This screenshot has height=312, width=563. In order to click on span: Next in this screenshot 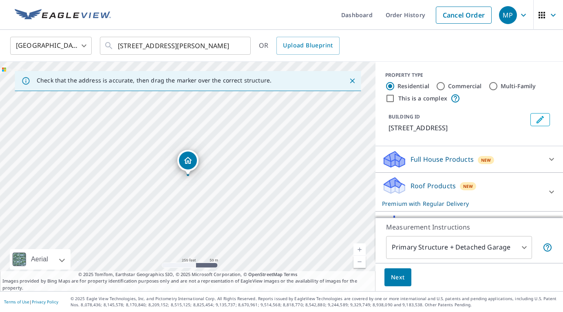, I will do `click(398, 277)`.